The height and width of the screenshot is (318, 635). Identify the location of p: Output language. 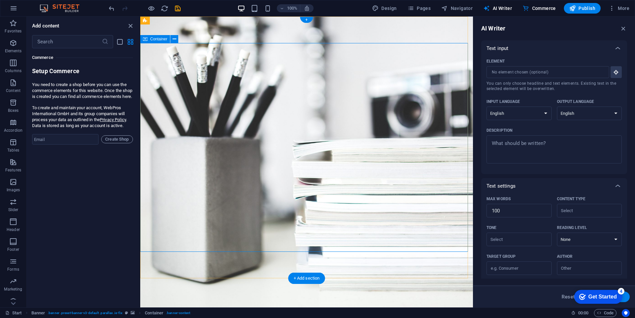
(576, 102).